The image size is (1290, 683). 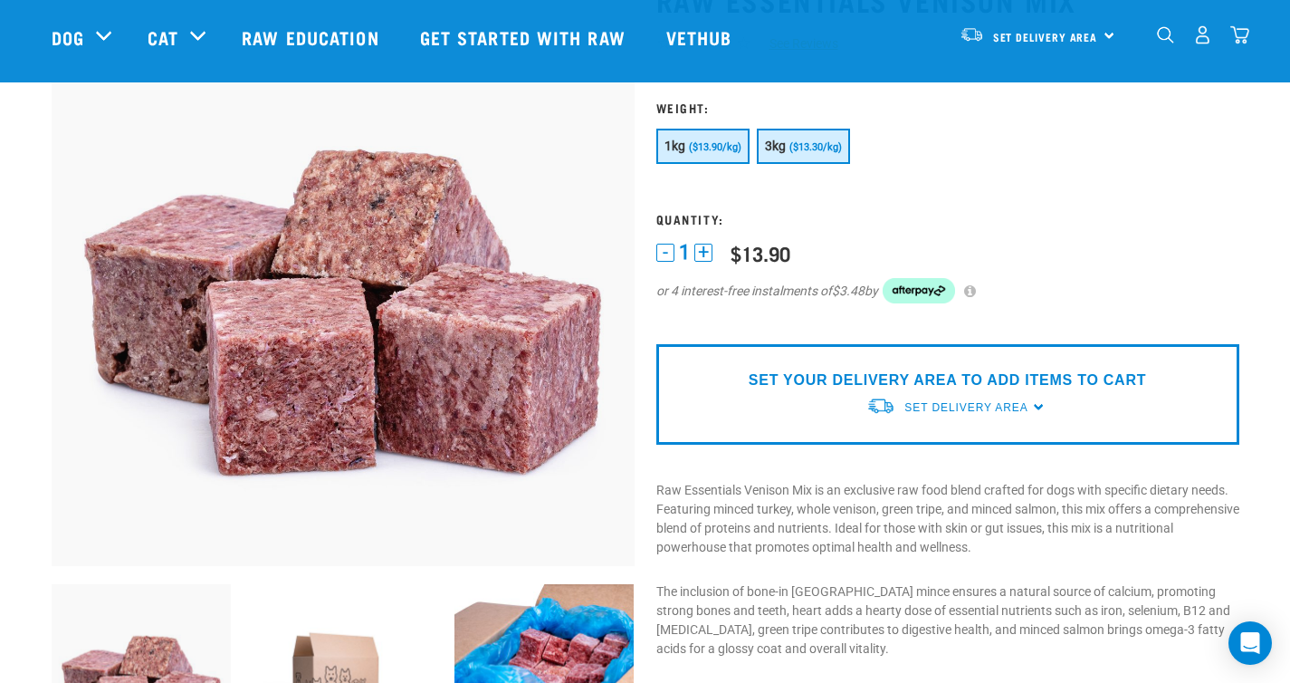 What do you see at coordinates (684, 252) in the screenshot?
I see `span: 1` at bounding box center [684, 252].